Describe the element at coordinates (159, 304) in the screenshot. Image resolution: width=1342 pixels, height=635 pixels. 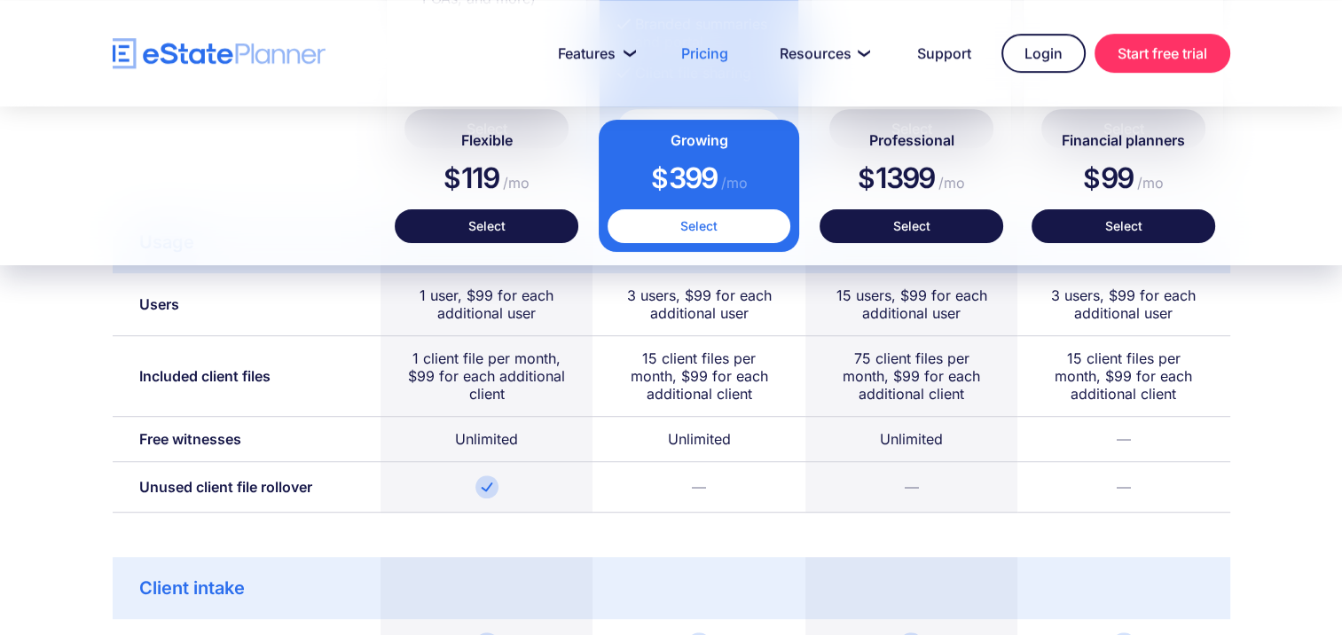
I see `div: Users` at that location.